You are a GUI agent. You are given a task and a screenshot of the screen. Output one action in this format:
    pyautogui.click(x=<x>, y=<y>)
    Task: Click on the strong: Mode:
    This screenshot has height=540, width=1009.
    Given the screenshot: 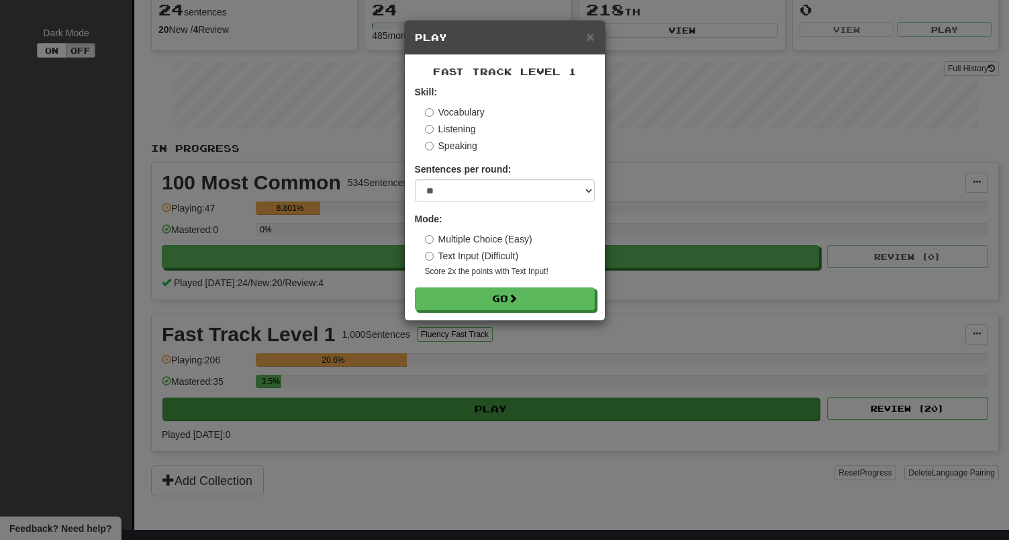 What is the action you would take?
    pyautogui.click(x=428, y=219)
    